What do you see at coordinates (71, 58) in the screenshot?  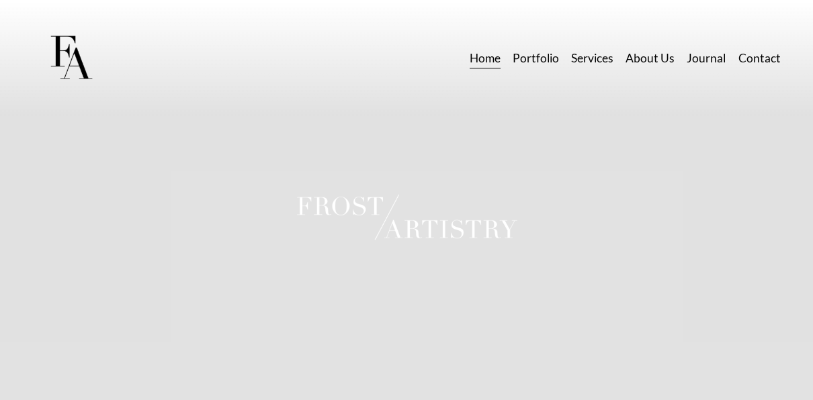 I see `img: Frost Artistry` at bounding box center [71, 58].